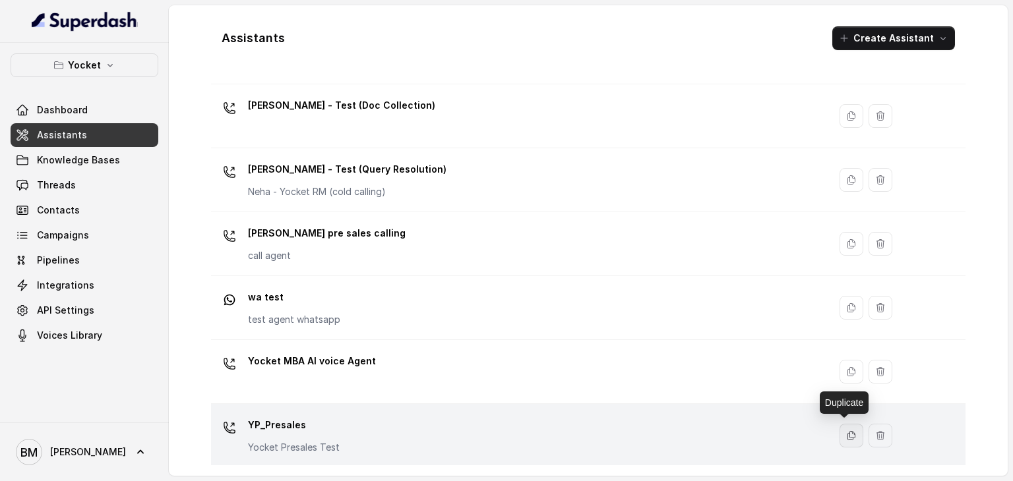  Describe the element at coordinates (84, 235) in the screenshot. I see `a: Campaigns` at that location.